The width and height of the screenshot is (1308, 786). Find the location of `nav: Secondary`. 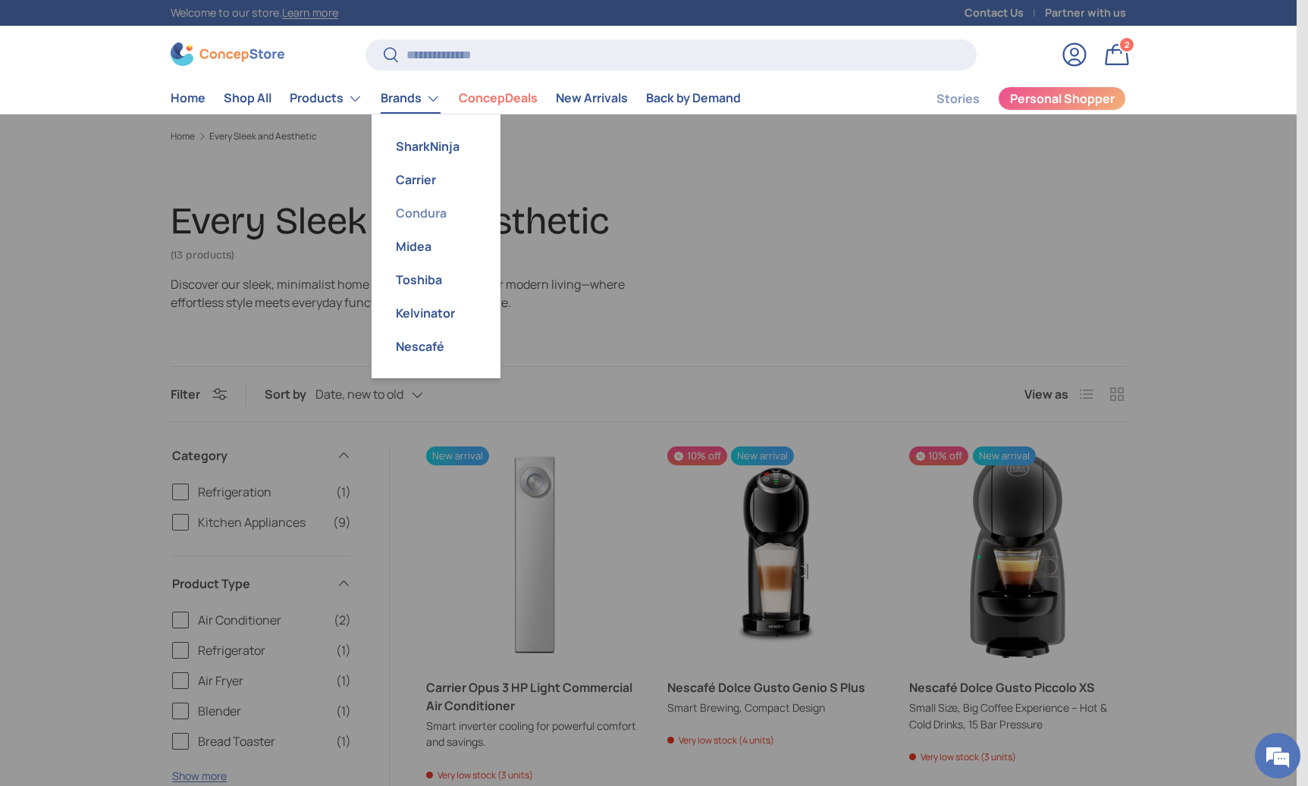

nav: Secondary is located at coordinates (1013, 99).